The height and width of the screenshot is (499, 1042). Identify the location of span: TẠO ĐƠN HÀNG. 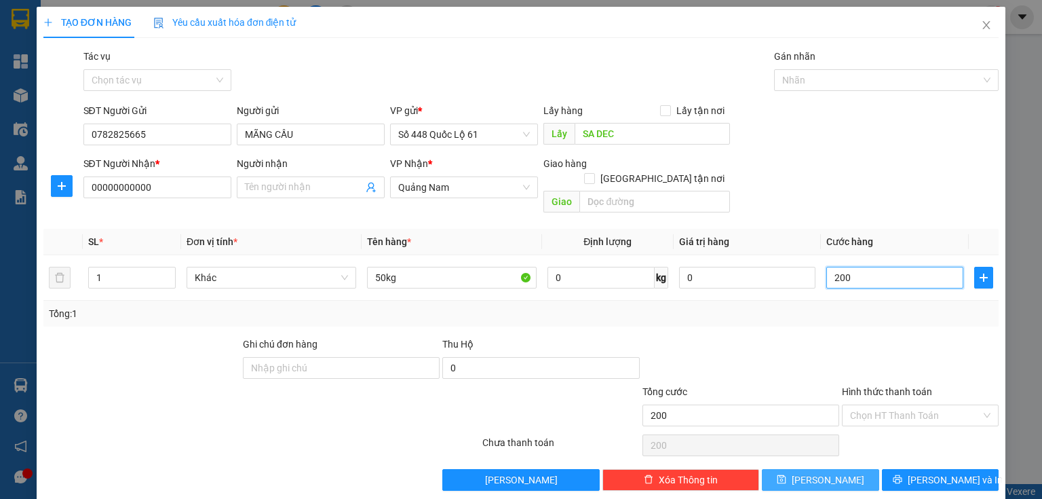
(87, 22).